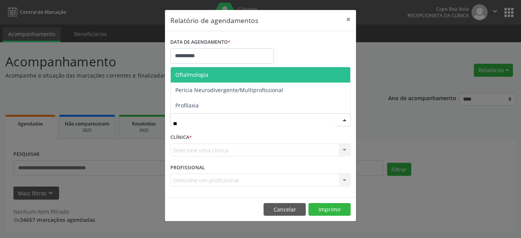 The width and height of the screenshot is (521, 238). I want to click on h5: Relatório de agendamentos, so click(214, 20).